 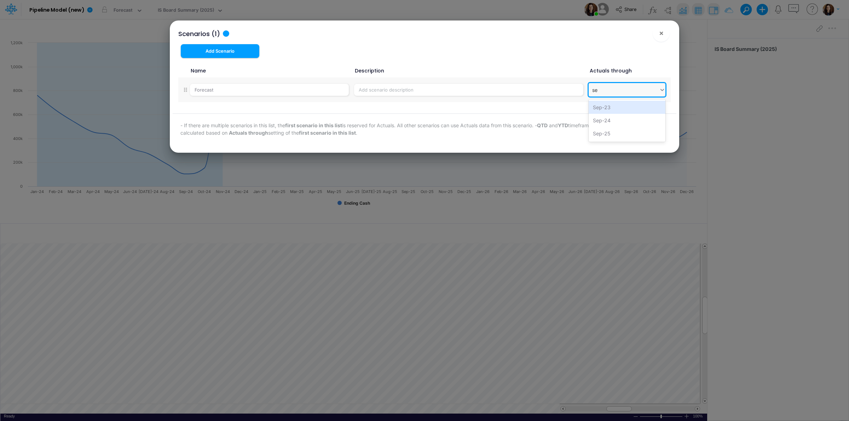 I want to click on button: Add Scenario, so click(x=220, y=51).